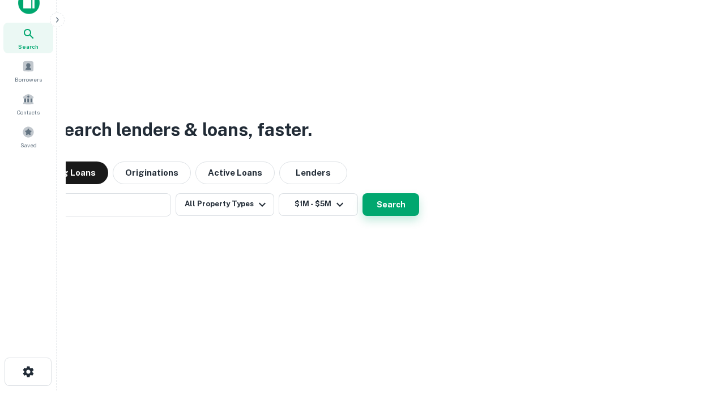 The image size is (725, 408). Describe the element at coordinates (28, 145) in the screenshot. I see `span: Saved` at that location.